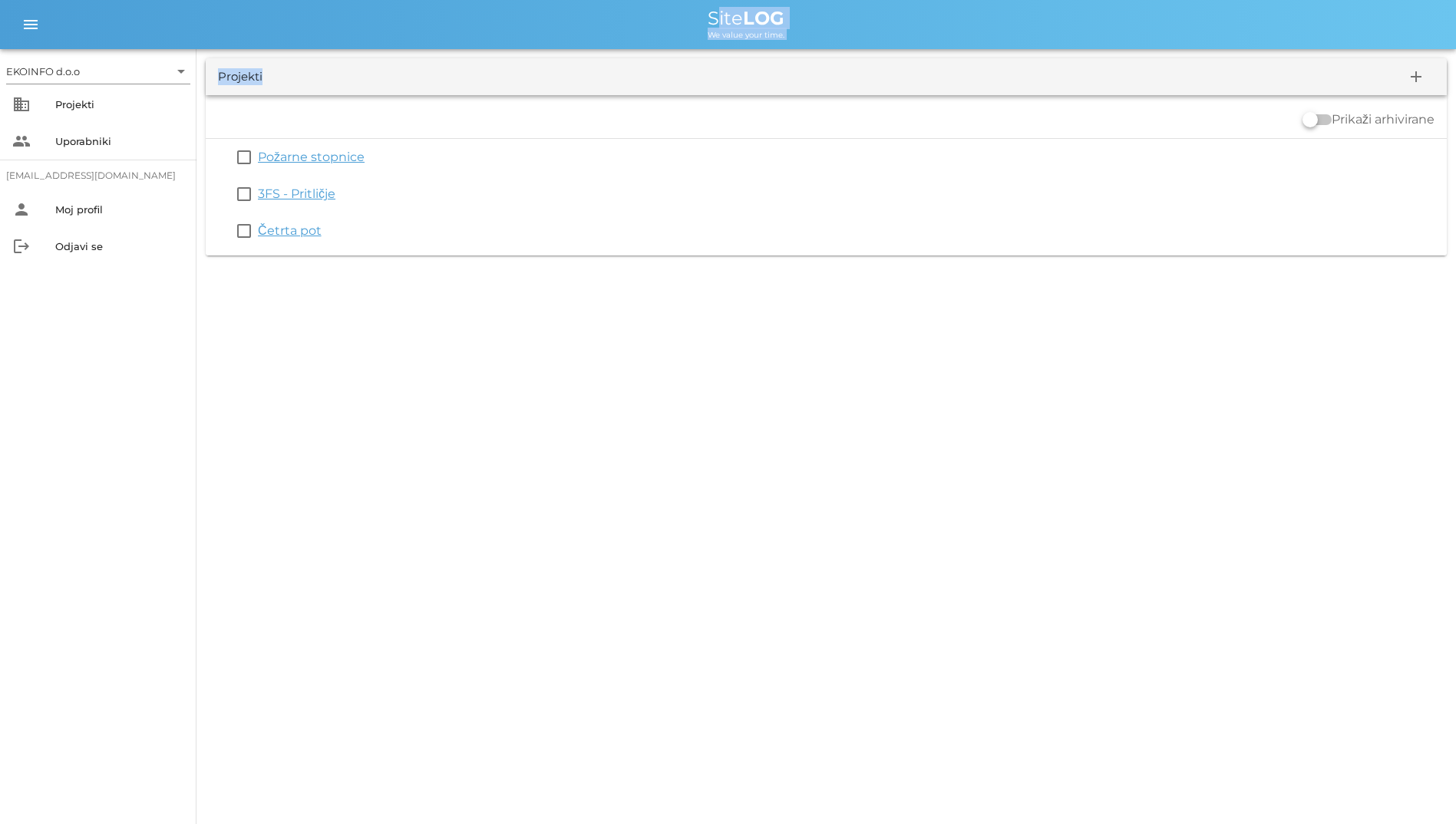 Image resolution: width=1456 pixels, height=824 pixels. Describe the element at coordinates (181, 72) in the screenshot. I see `i: arrow_drop_down` at that location.